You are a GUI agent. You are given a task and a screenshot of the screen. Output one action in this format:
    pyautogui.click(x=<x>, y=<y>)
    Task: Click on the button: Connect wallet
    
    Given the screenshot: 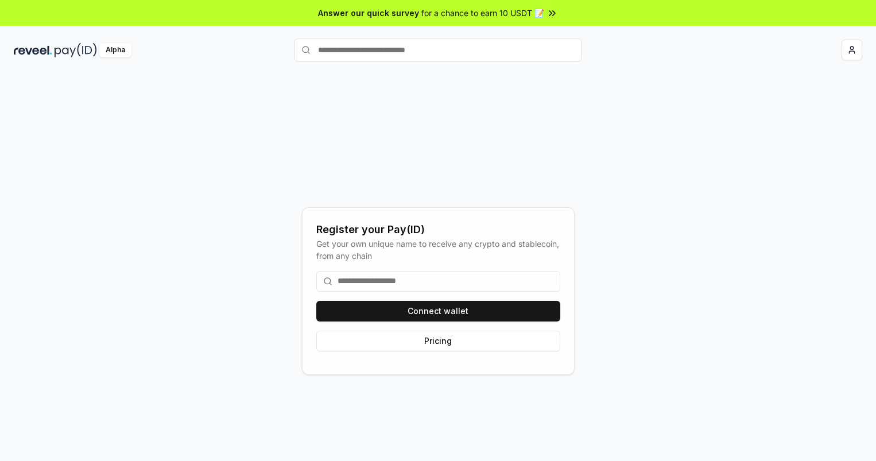 What is the action you would take?
    pyautogui.click(x=438, y=311)
    